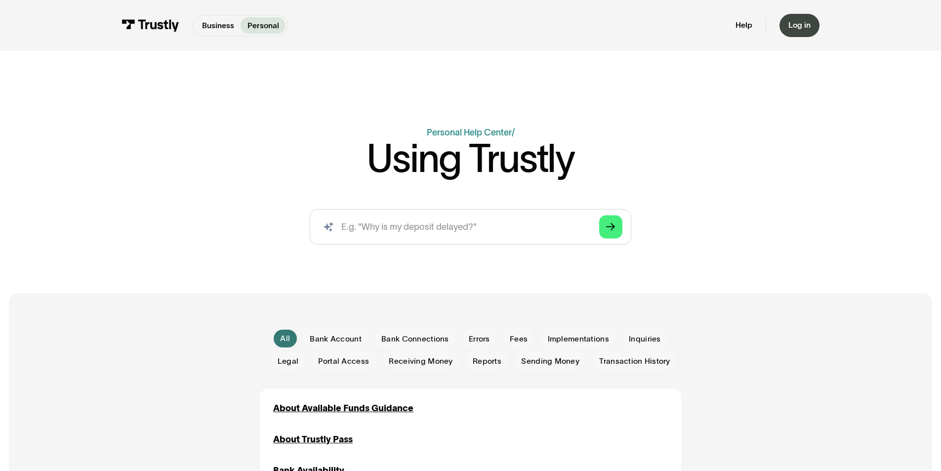  I want to click on input: search, so click(470, 227).